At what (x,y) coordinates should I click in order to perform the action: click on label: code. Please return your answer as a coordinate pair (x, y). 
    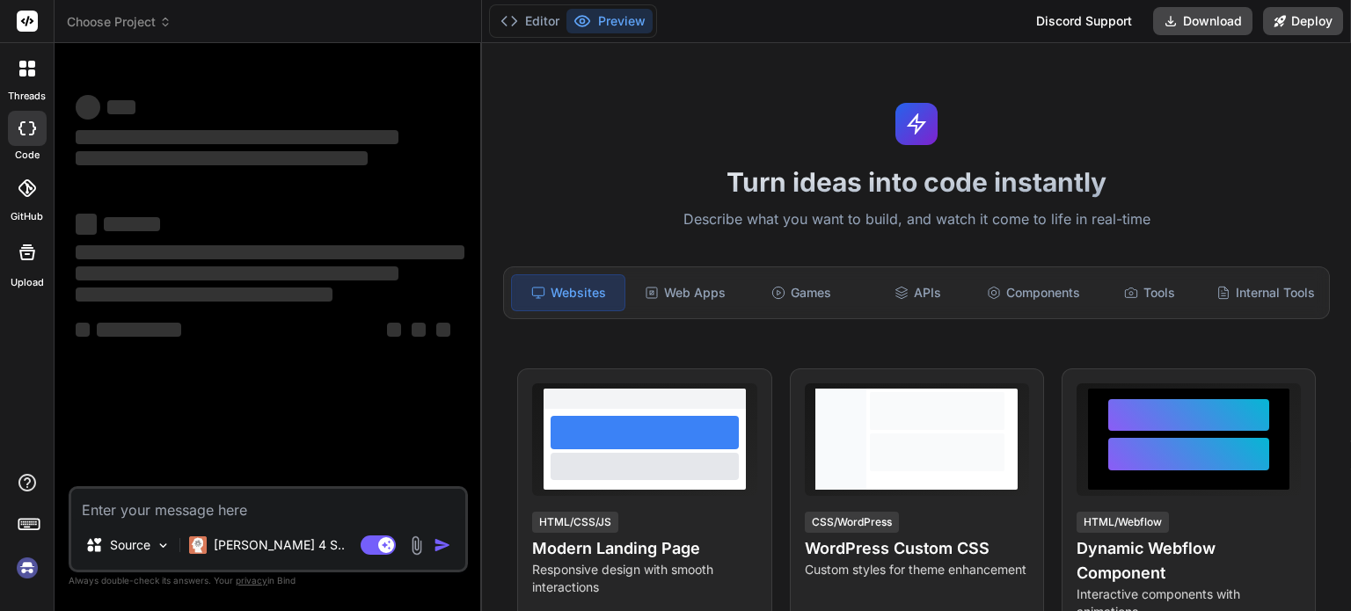
    Looking at the image, I should click on (27, 155).